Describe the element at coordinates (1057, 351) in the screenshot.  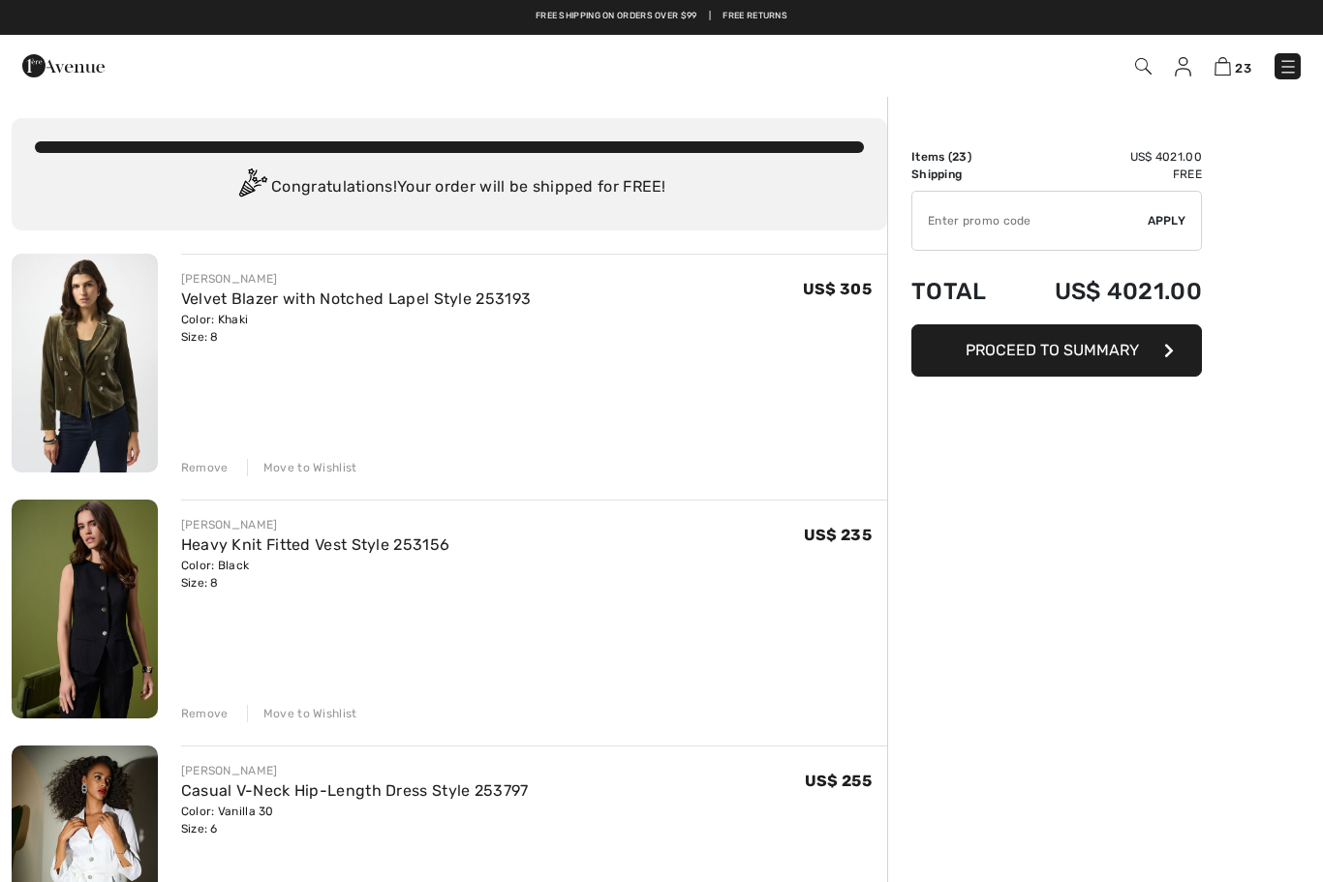
I see `button: Proceed to Summary` at that location.